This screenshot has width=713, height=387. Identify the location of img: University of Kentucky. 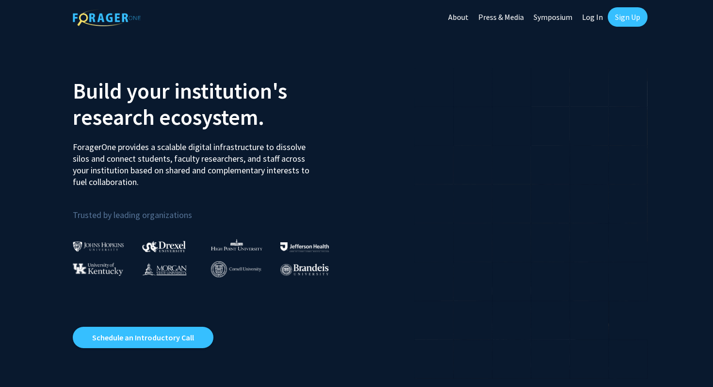
(98, 269).